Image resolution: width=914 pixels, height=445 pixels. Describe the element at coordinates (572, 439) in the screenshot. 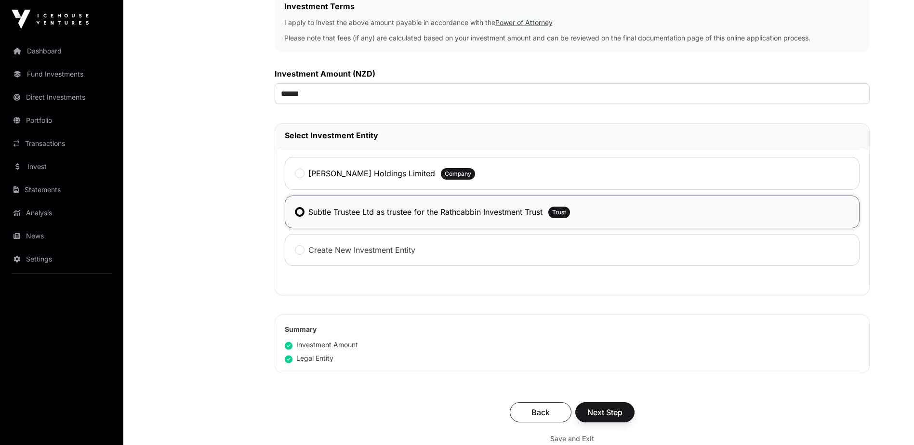

I see `span: Save and Exit` at that location.